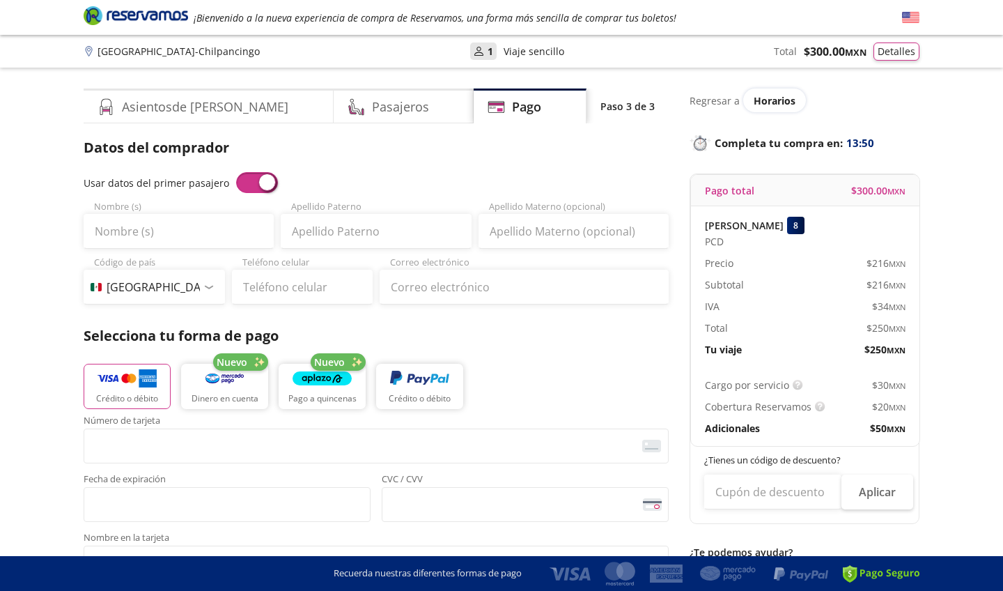 Image resolution: width=1003 pixels, height=591 pixels. I want to click on p: Cobertura Reservamos, so click(758, 406).